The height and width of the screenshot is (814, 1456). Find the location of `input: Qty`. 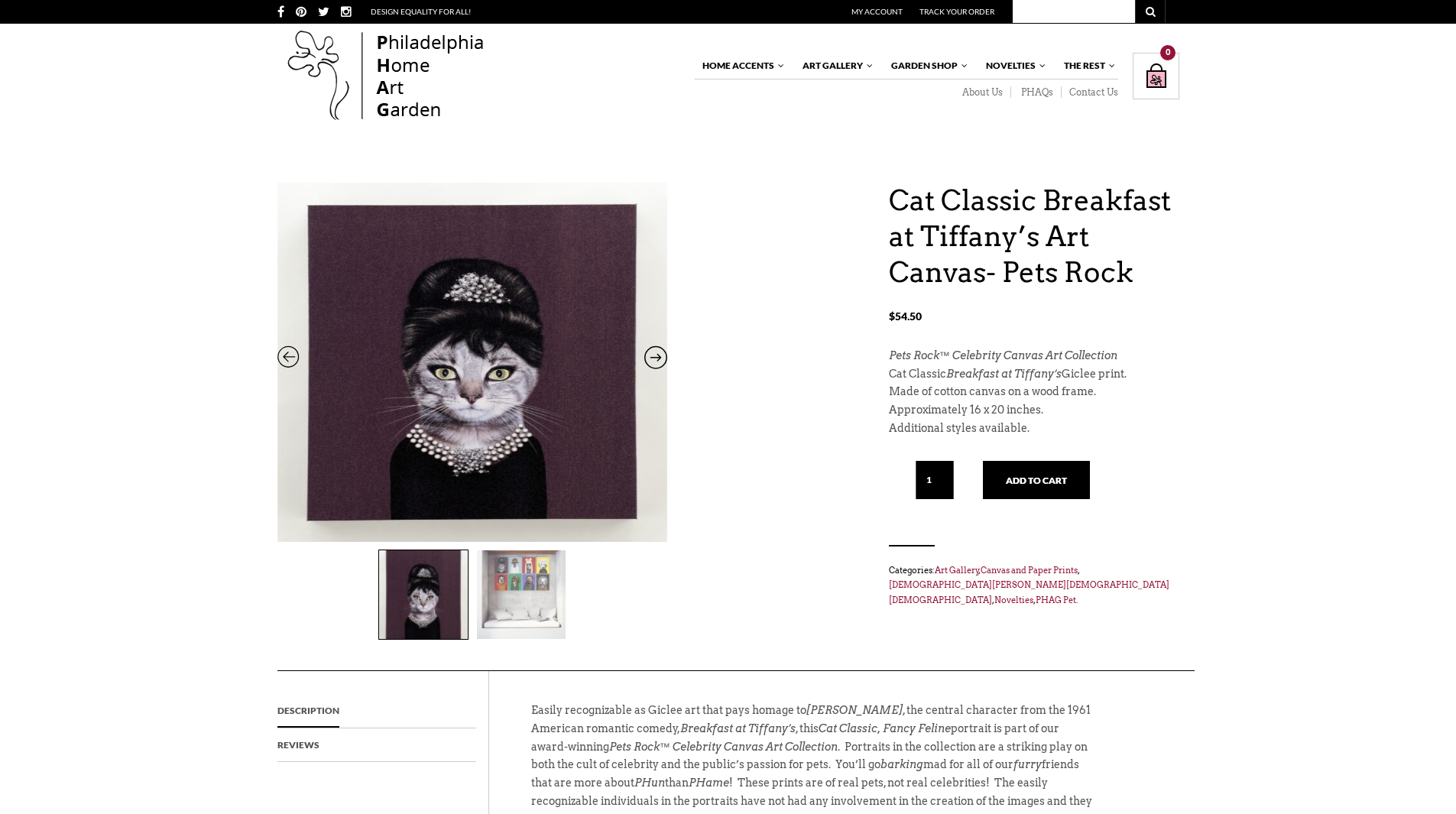

input: Qty is located at coordinates (934, 480).